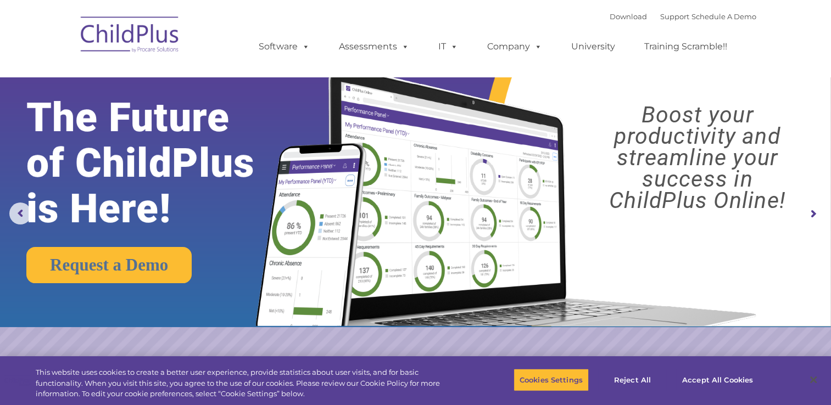 The height and width of the screenshot is (405, 831). I want to click on button: Reject All, so click(632, 380).